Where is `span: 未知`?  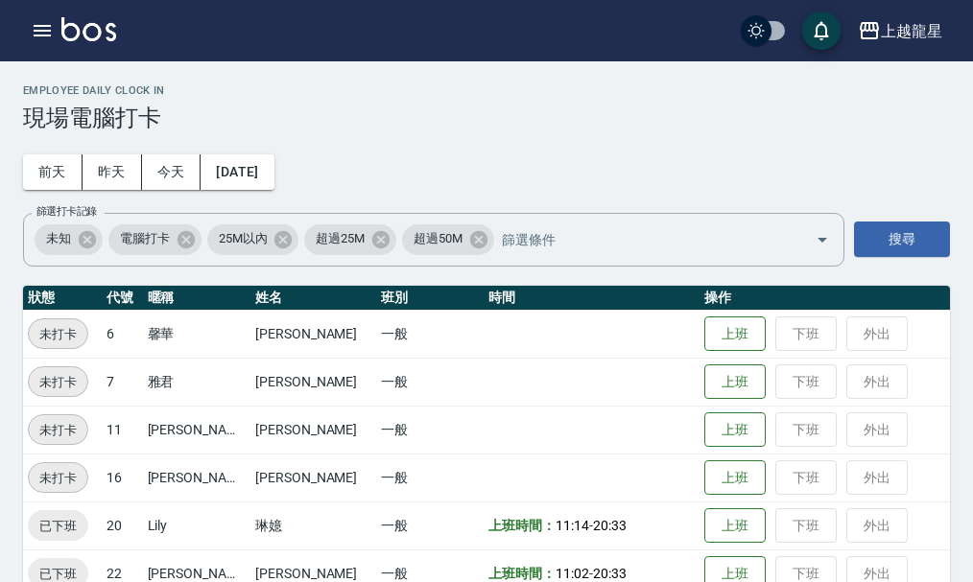
span: 未知 is located at coordinates (59, 239).